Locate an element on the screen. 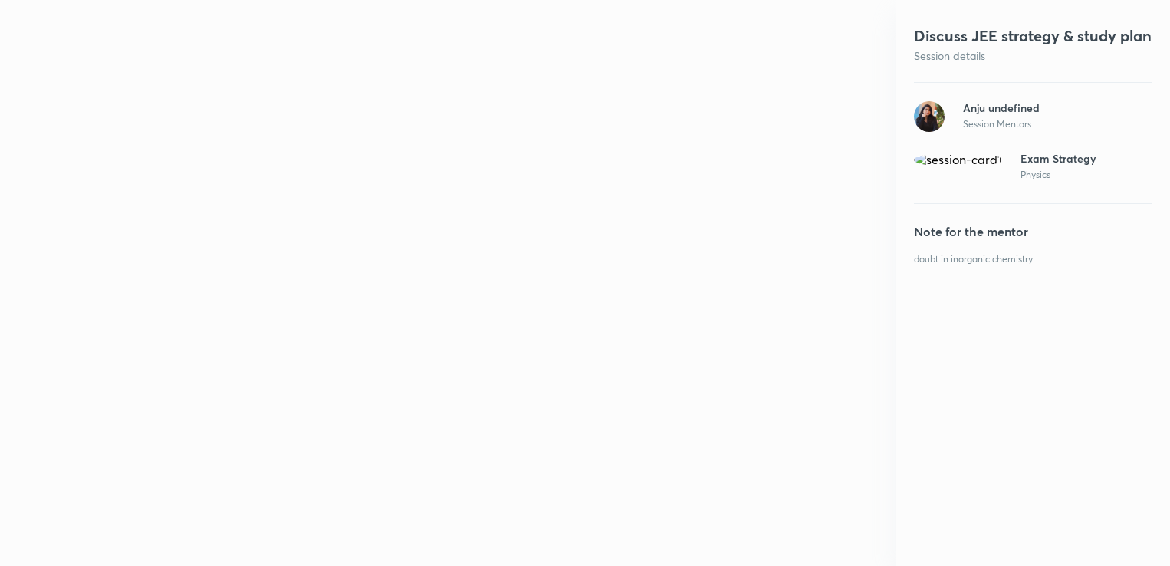 This screenshot has height=566, width=1170. h5: Note for the mentor is located at coordinates (1032, 231).